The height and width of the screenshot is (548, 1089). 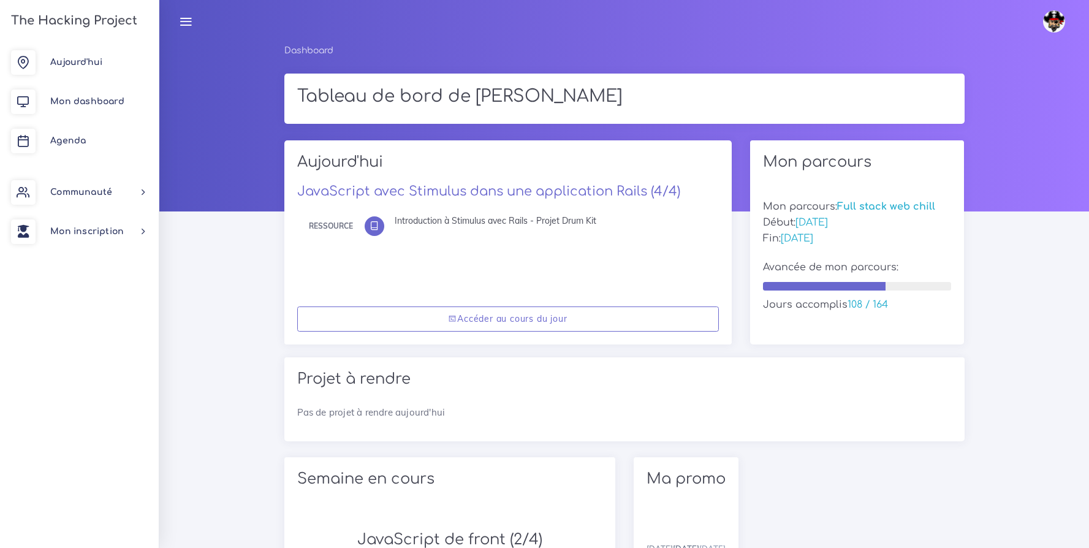 What do you see at coordinates (331, 226) in the screenshot?
I see `div: Ressource` at bounding box center [331, 226].